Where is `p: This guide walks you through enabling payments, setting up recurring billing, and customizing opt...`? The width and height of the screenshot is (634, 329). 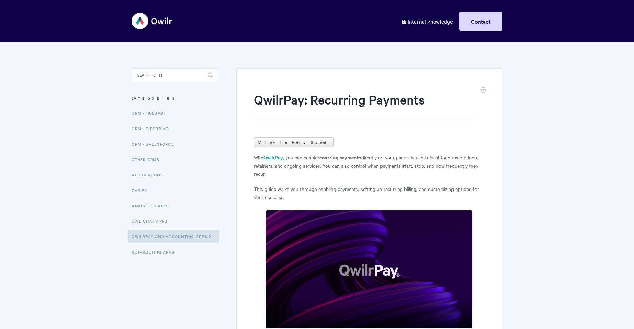
p: This guide walks you through enabling payments, setting up recurring billing, and customizing opt... is located at coordinates (369, 193).